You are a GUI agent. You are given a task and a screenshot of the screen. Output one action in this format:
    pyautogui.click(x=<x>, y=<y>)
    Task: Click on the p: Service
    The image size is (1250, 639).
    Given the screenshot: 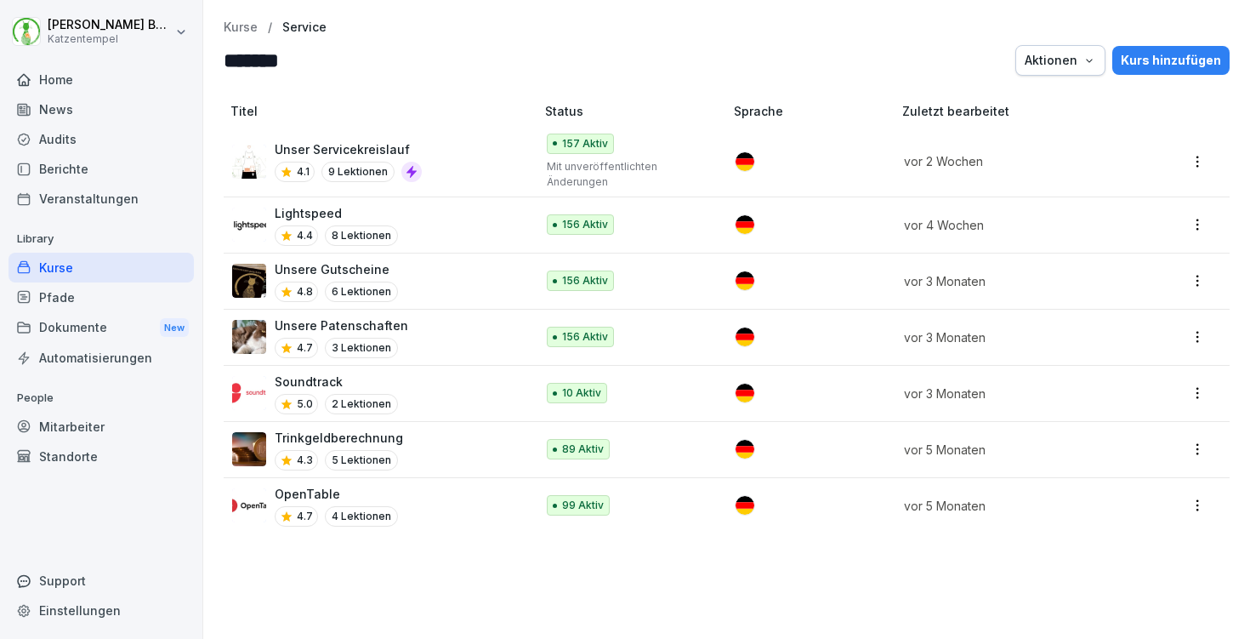 What is the action you would take?
    pyautogui.click(x=304, y=27)
    